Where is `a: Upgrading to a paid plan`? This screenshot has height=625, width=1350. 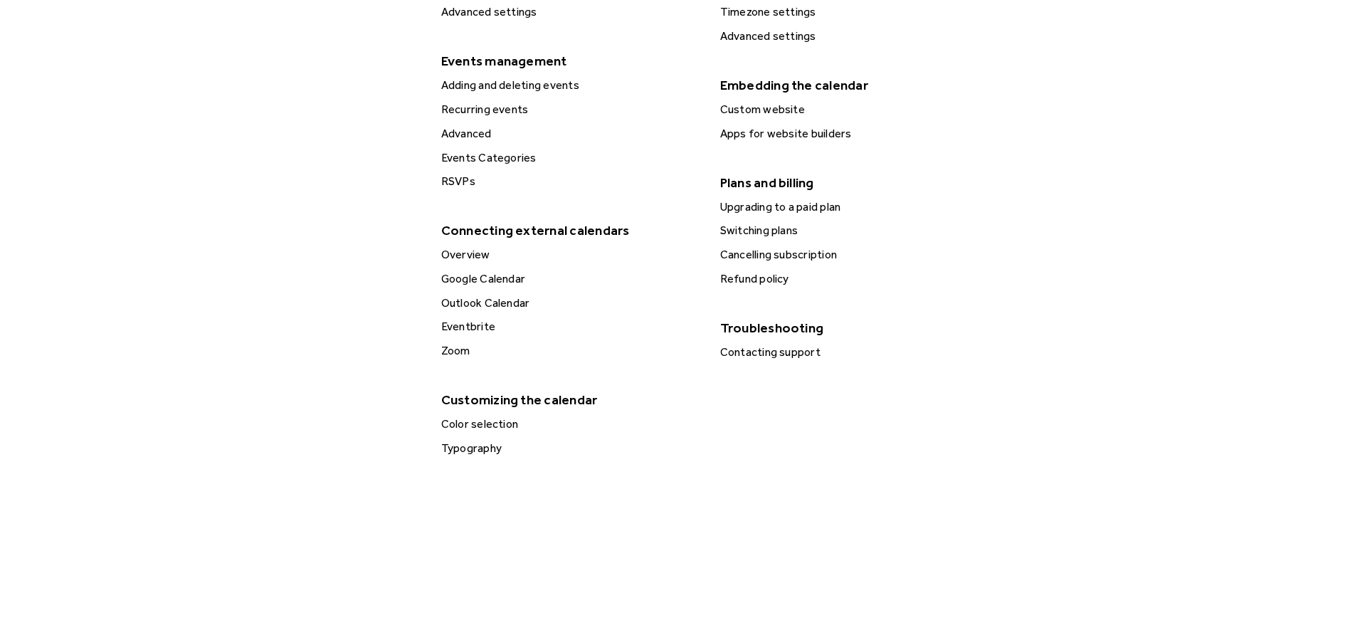 a: Upgrading to a paid plan is located at coordinates (848, 207).